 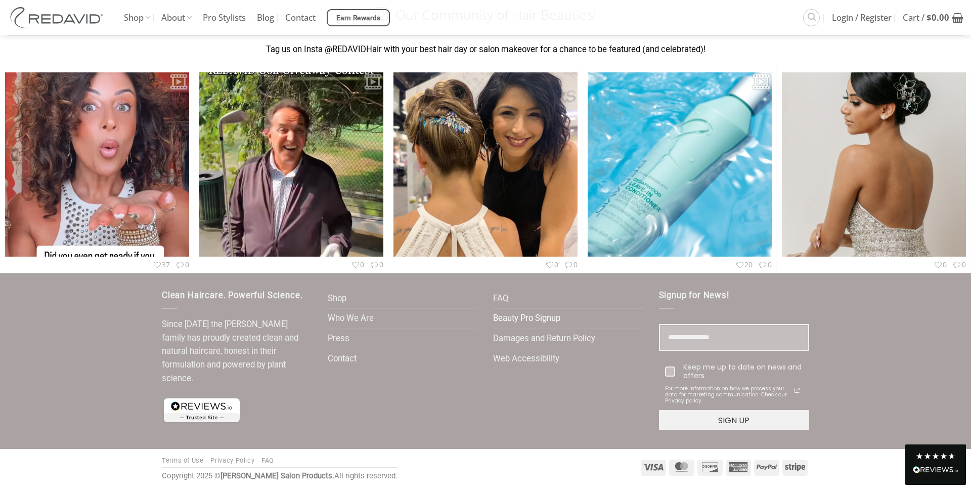 What do you see at coordinates (202, 410) in the screenshot?
I see `img: reviews-trust-logo-1.png` at bounding box center [202, 410].